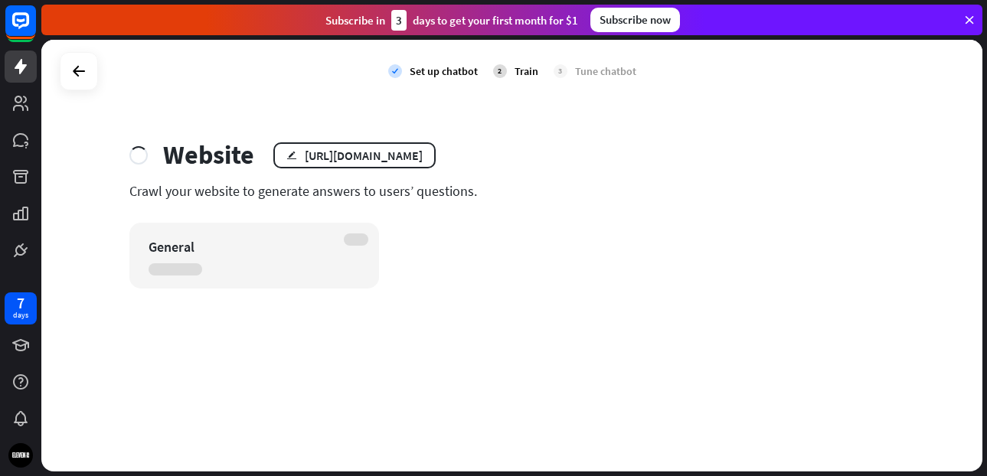 The image size is (987, 476). I want to click on div: Subscribe in days to get your first month for $1, so click(452, 20).